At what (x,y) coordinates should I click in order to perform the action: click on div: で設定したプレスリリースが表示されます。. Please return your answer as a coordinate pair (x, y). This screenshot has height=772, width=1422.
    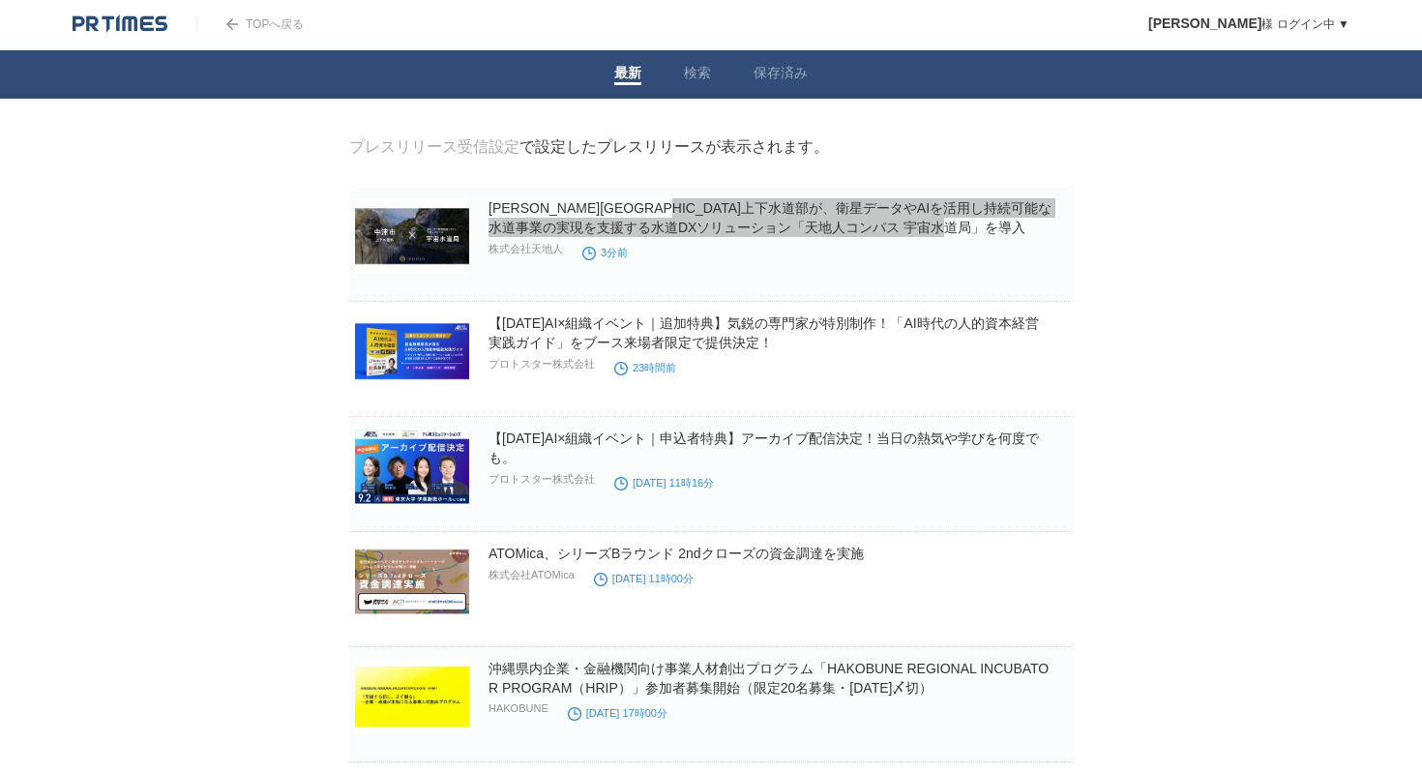
    Looking at the image, I should click on (589, 147).